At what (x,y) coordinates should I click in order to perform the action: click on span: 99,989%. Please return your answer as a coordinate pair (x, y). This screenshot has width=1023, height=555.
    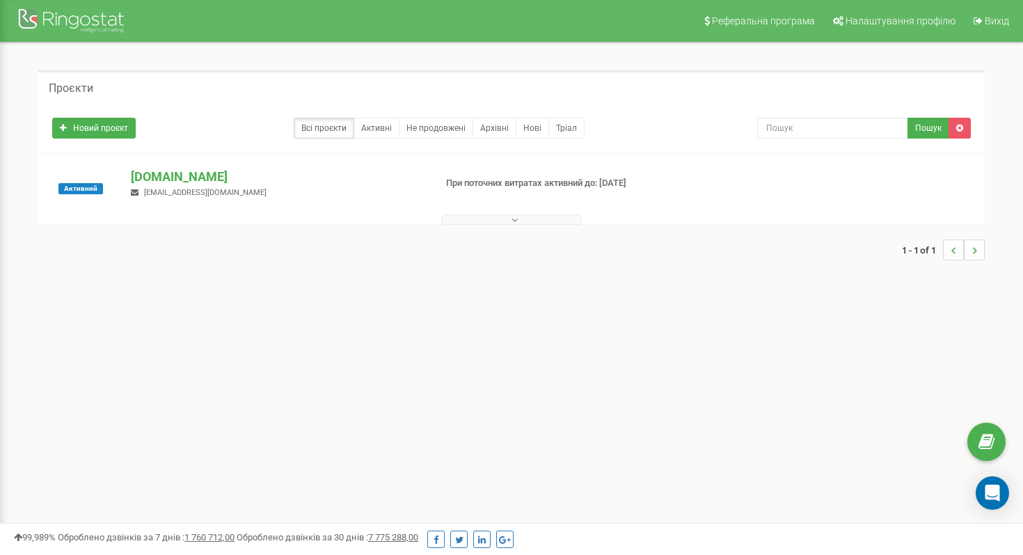
    Looking at the image, I should click on (35, 537).